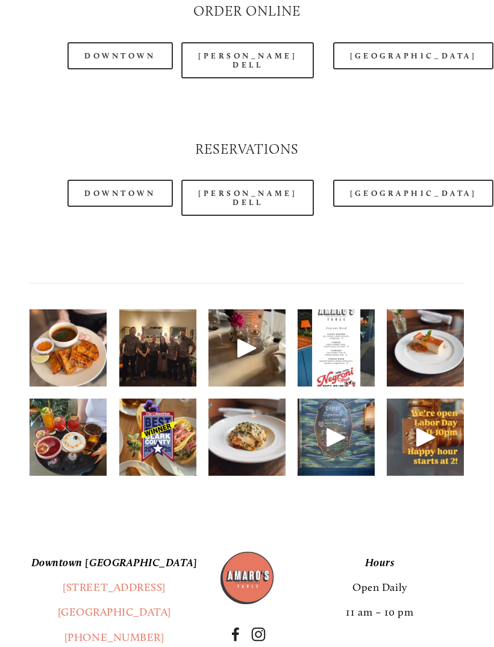 The image size is (494, 647). I want to click on img: Savor your favorites from our seasonal menu this week, new fall dishes coming soon!, so click(247, 437).